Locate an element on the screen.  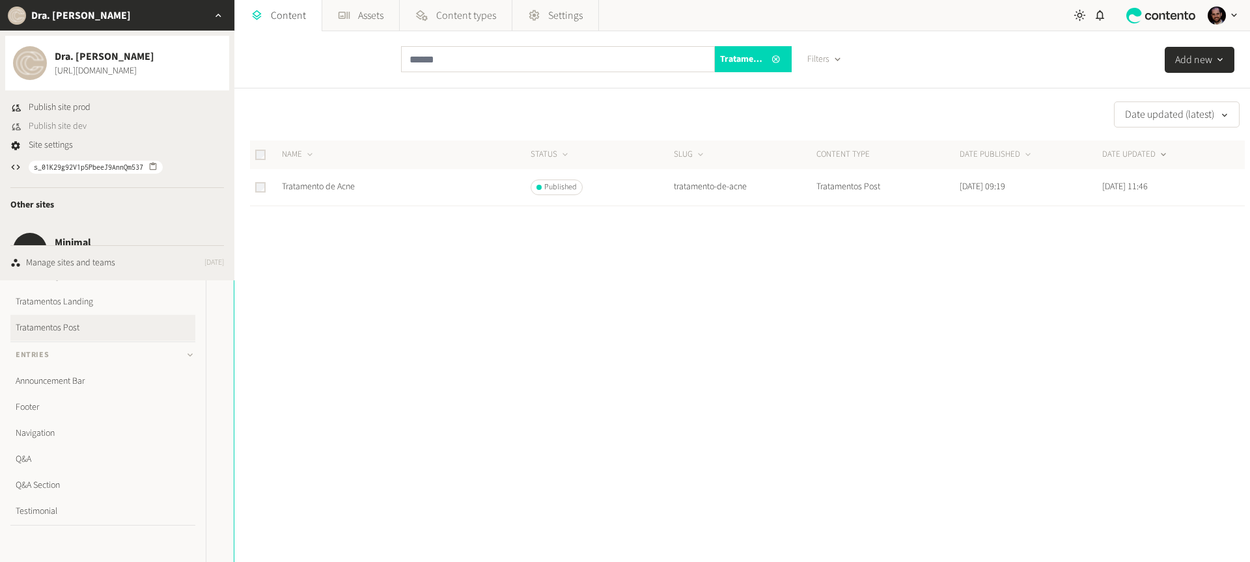
span: M is located at coordinates (30, 249).